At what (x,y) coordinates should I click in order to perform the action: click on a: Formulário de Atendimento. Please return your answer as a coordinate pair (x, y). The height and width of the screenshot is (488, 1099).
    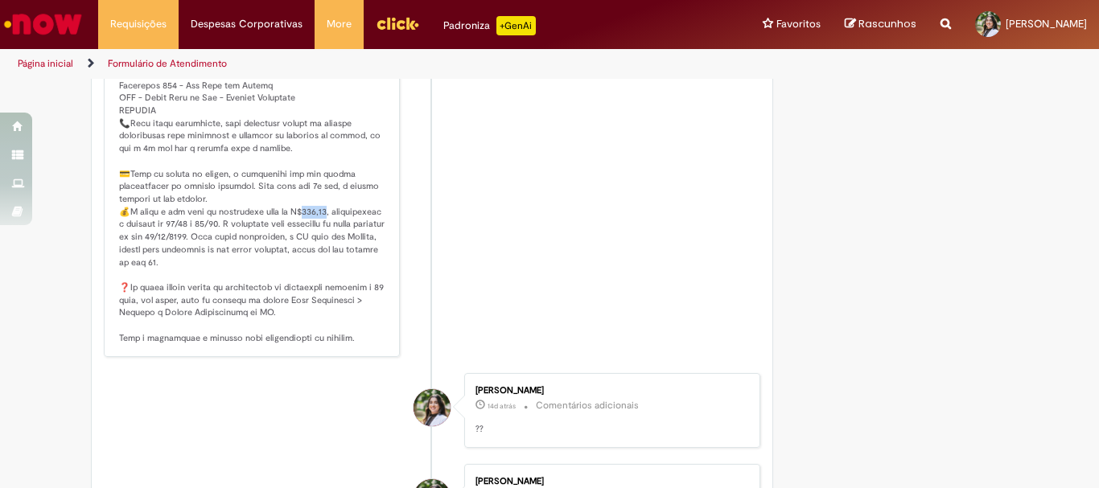
    Looking at the image, I should click on (167, 64).